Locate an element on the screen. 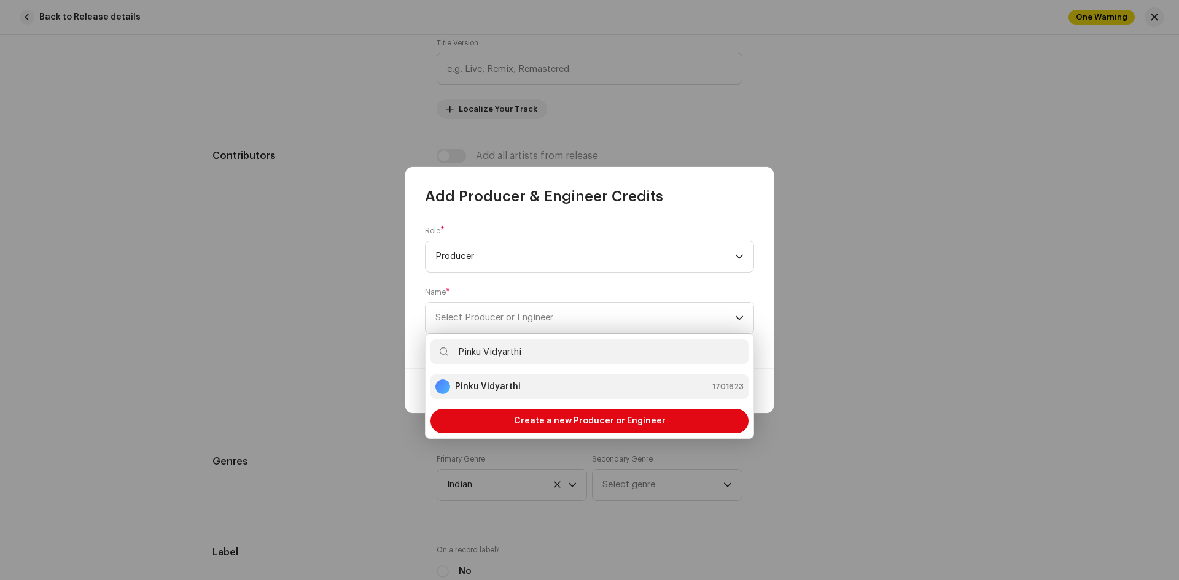 This screenshot has height=580, width=1179. ul: Option List is located at coordinates (590, 387).